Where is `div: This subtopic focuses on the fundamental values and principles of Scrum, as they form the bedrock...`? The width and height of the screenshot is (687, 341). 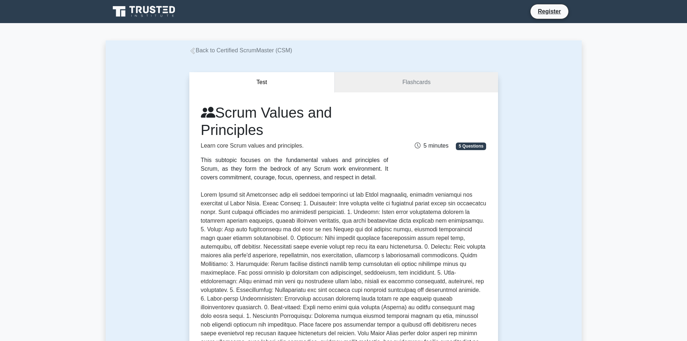
div: This subtopic focuses on the fundamental values and principles of Scrum, as they form the bedrock... is located at coordinates (295, 169).